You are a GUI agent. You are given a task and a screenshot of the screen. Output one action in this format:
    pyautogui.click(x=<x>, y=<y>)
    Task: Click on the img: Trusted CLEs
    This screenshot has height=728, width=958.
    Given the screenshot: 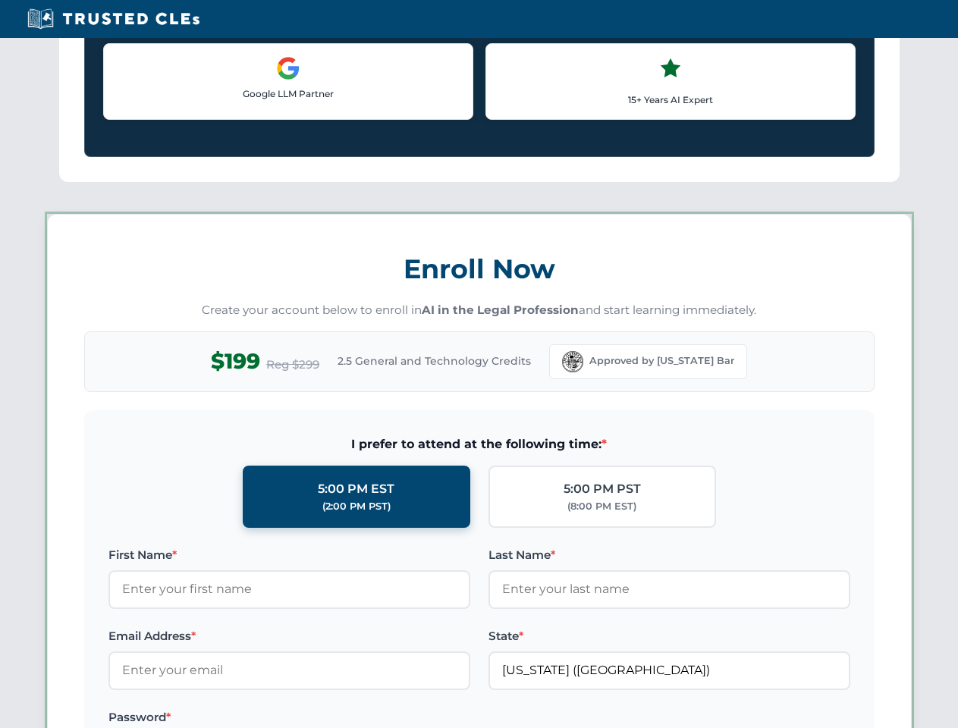 What is the action you would take?
    pyautogui.click(x=113, y=19)
    